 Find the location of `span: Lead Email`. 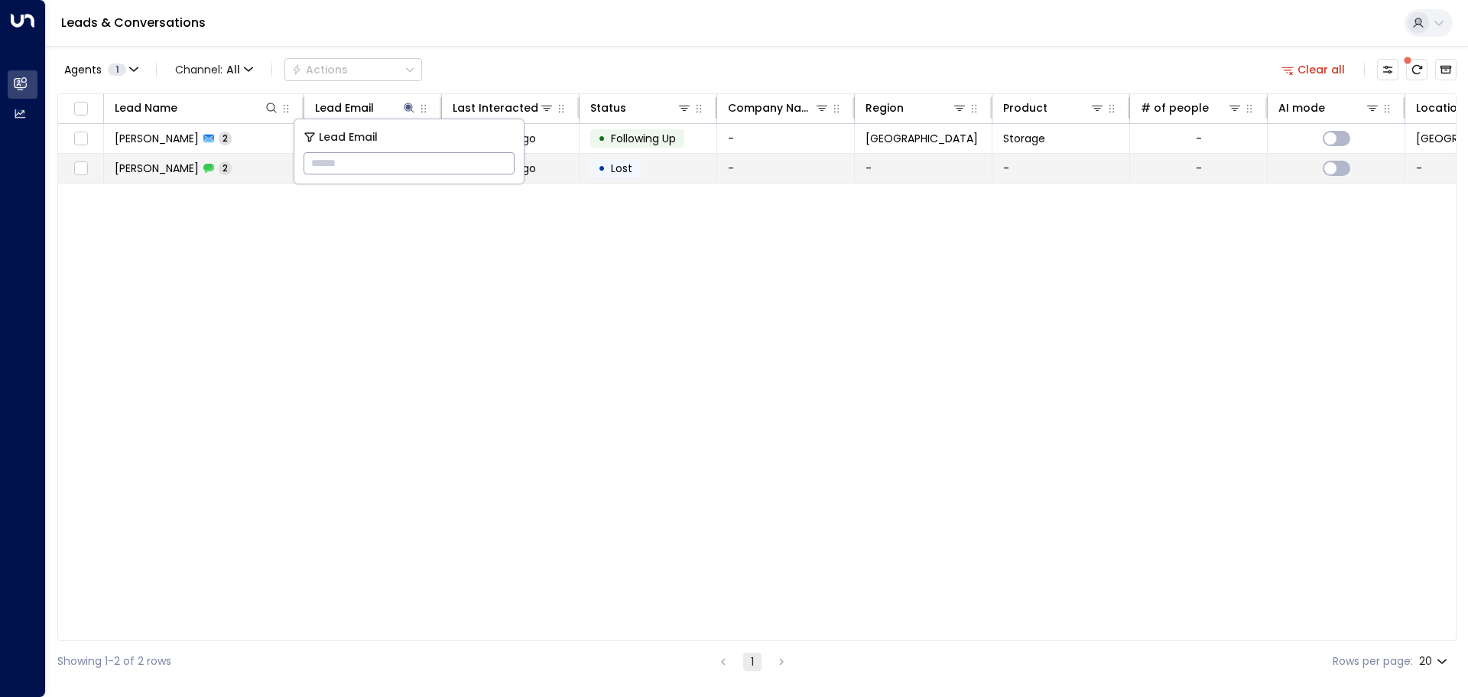

span: Lead Email is located at coordinates (348, 137).